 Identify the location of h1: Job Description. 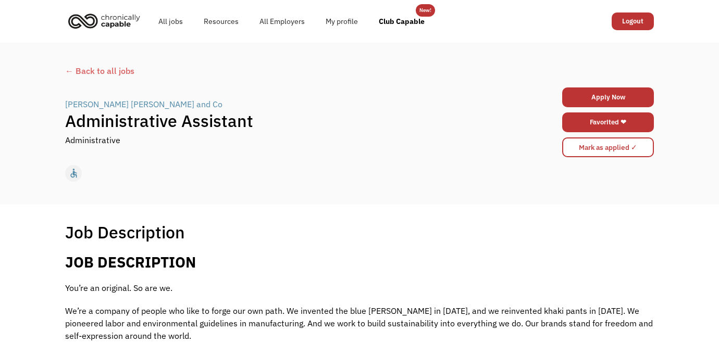
(125, 232).